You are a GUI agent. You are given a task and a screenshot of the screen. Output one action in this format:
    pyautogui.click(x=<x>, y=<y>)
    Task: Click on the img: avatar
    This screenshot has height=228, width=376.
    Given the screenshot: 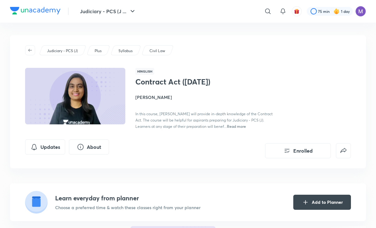 What is the action you would take?
    pyautogui.click(x=297, y=11)
    